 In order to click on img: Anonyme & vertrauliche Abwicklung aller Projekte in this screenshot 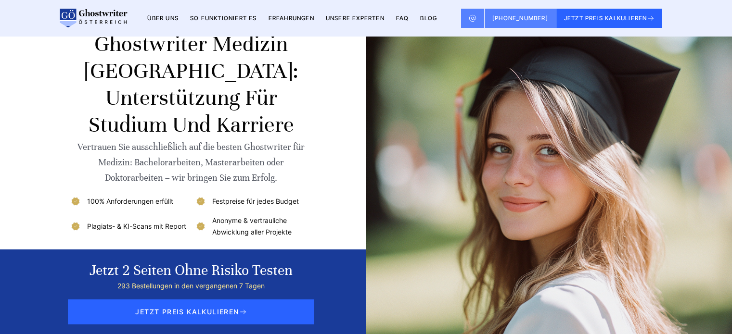, I will do `click(201, 227)`.